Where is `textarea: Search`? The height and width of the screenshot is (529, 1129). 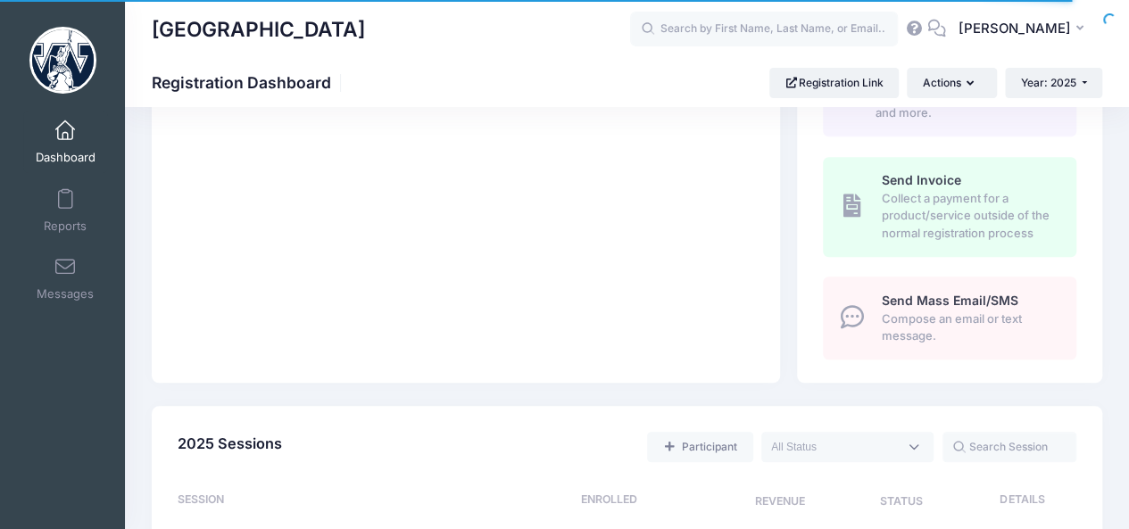
textarea: Search is located at coordinates (834, 447).